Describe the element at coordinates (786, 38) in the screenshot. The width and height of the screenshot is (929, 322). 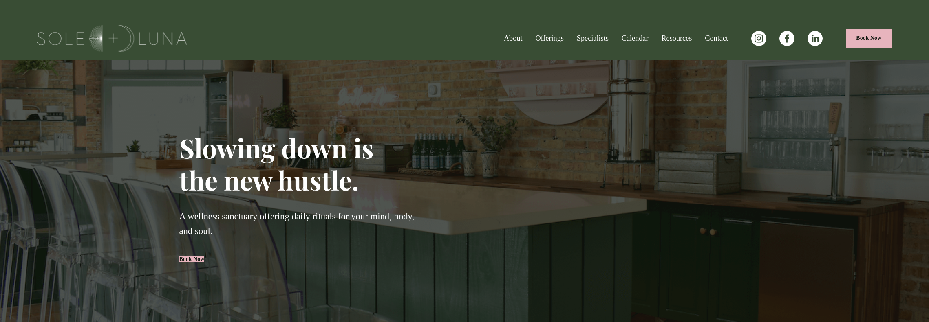
I see `a: facebook-unauth` at that location.